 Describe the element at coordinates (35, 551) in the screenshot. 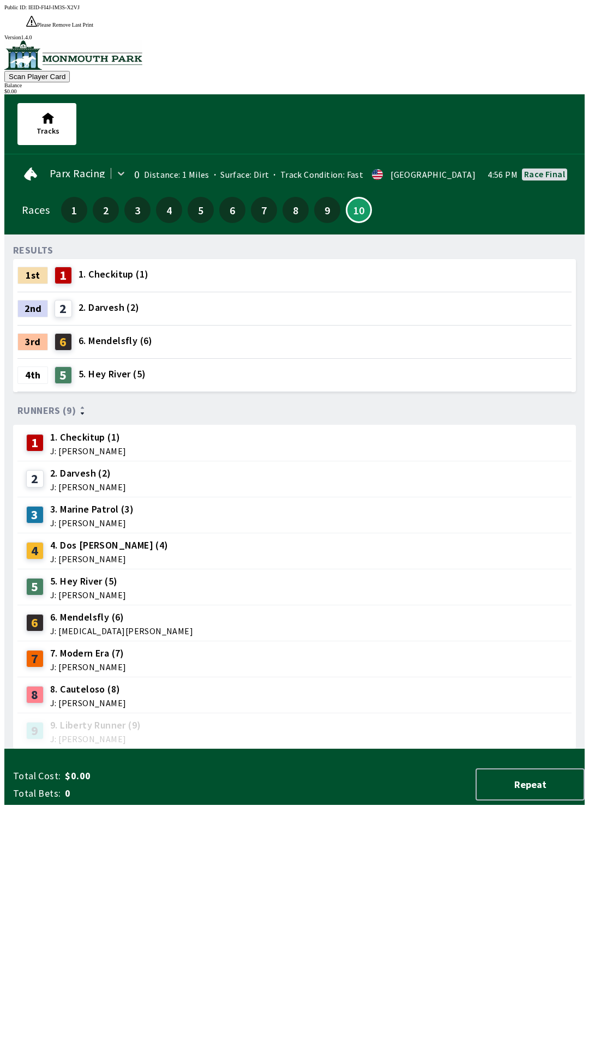

I see `div: 4` at that location.